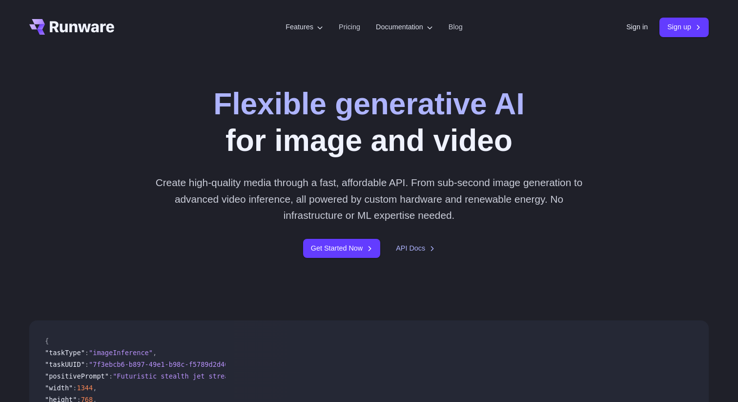 This screenshot has width=738, height=402. What do you see at coordinates (65, 352) in the screenshot?
I see `span: "taskType"` at bounding box center [65, 352].